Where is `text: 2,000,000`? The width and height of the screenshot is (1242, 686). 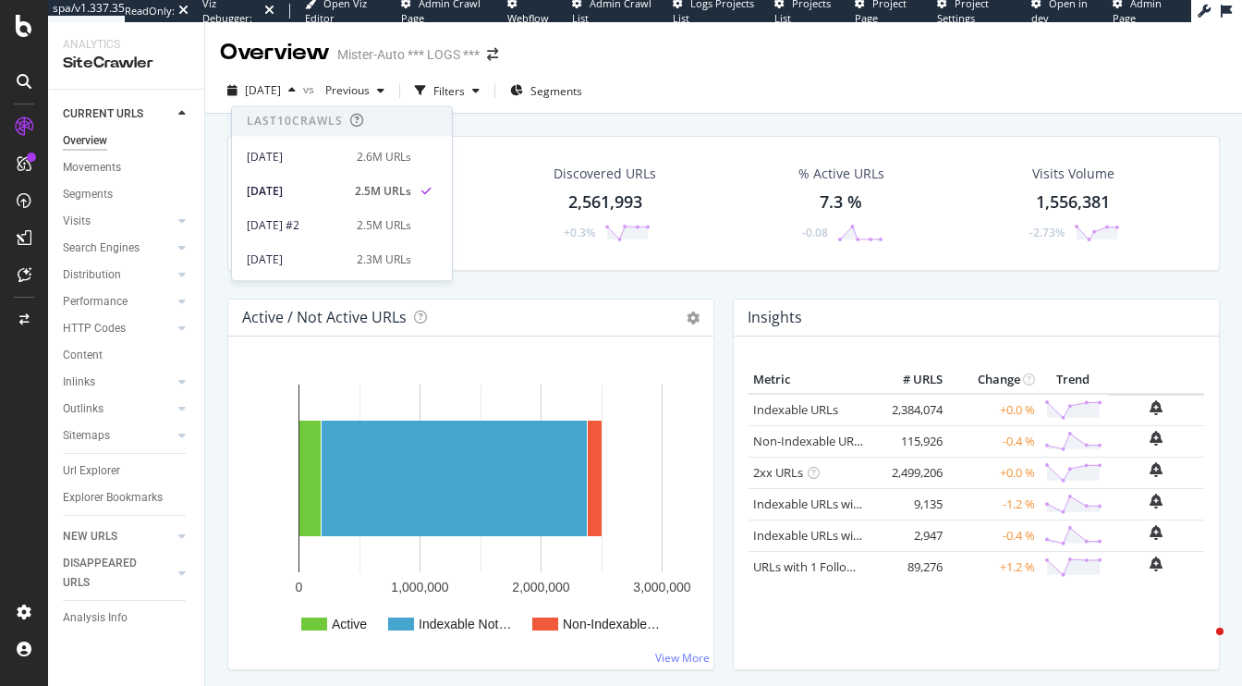 text: 2,000,000 is located at coordinates (541, 587).